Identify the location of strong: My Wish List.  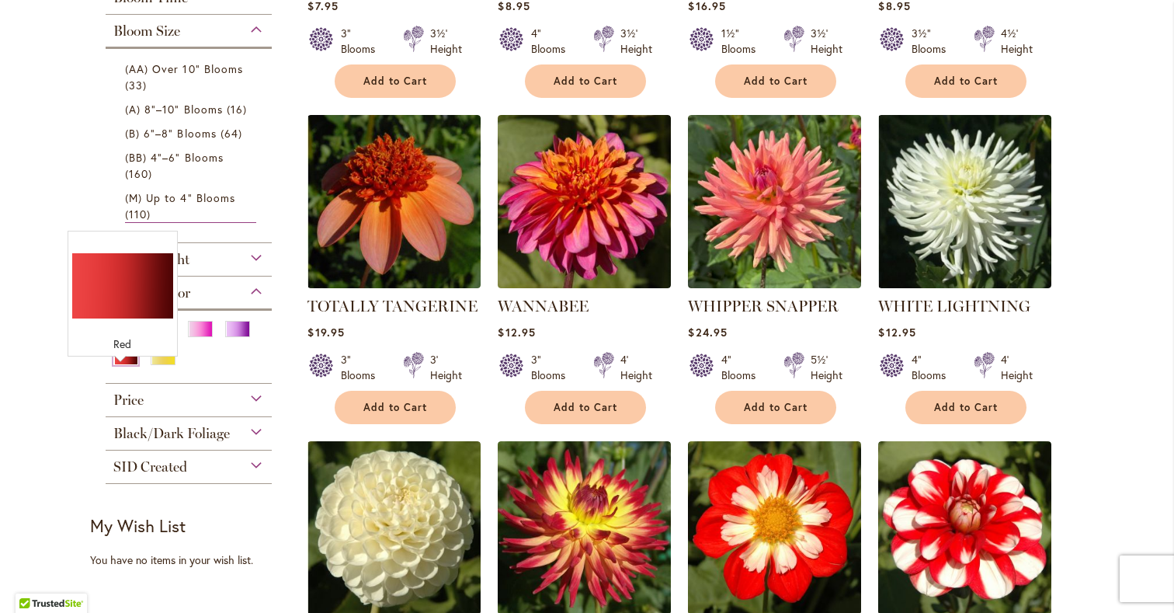
(137, 525).